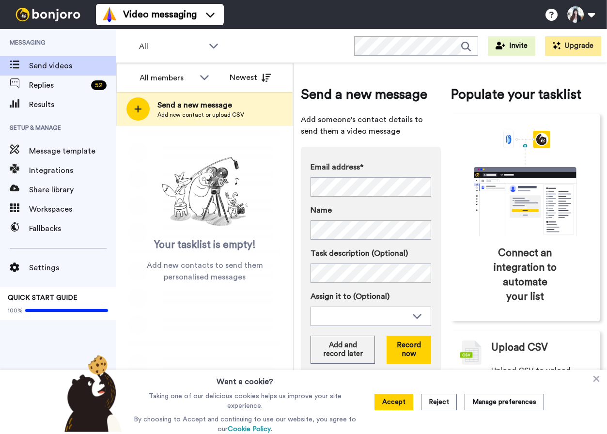 The width and height of the screenshot is (607, 434). I want to click on h3: Want a cookie?, so click(245, 379).